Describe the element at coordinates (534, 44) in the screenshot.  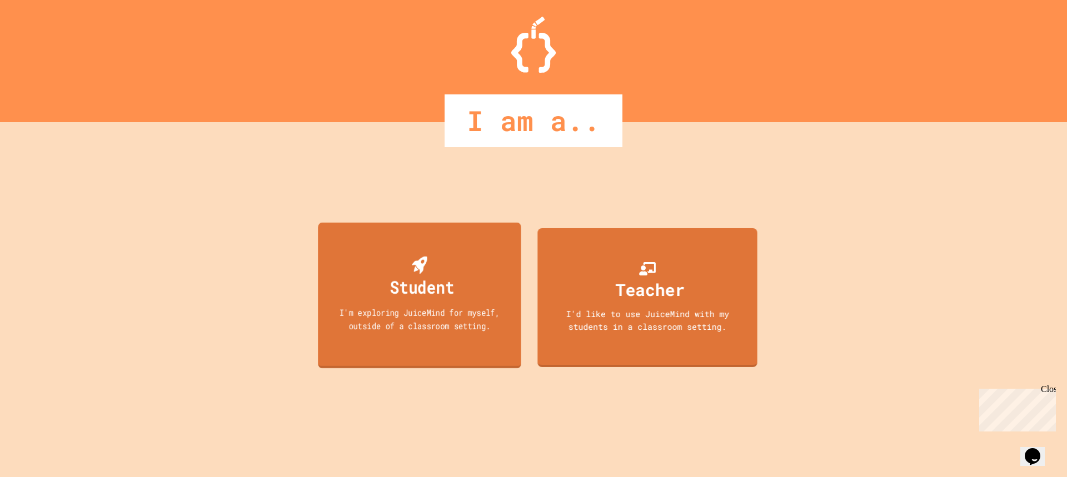
I see `img: Logo.svg` at that location.